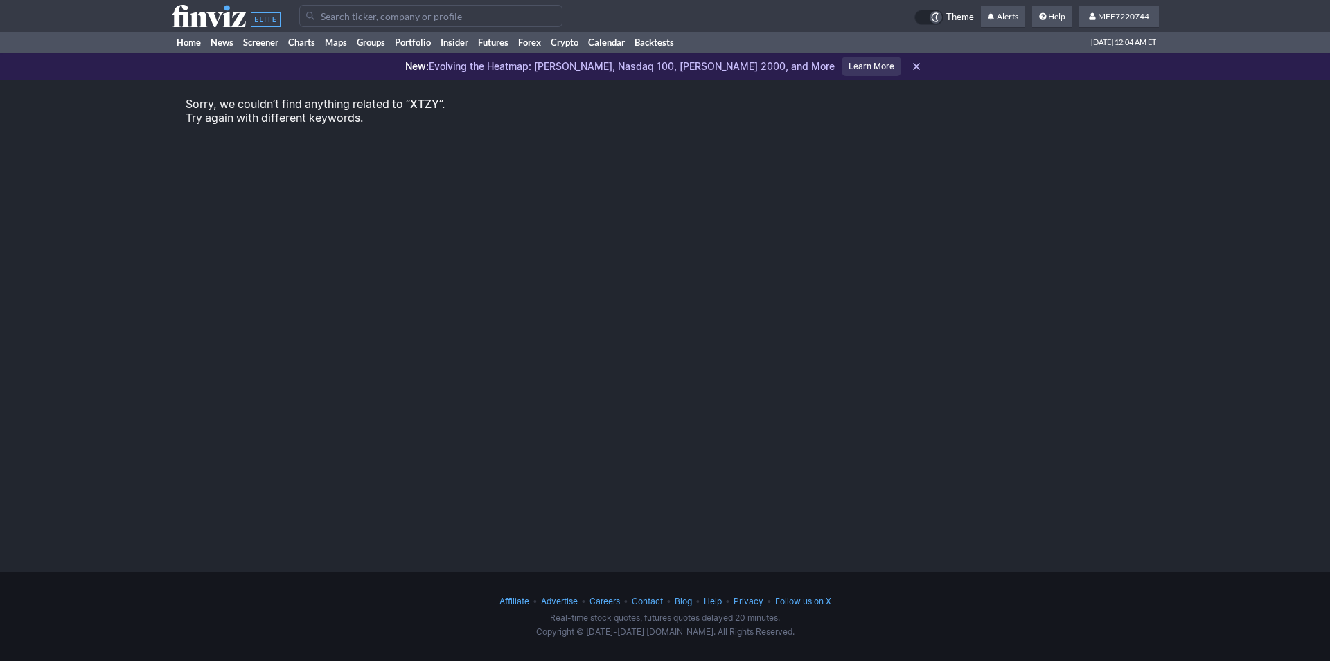 The width and height of the screenshot is (1330, 661). I want to click on p: Sorry, we couldn’t find anything related to “ ”. Try again with different keywords., so click(665, 111).